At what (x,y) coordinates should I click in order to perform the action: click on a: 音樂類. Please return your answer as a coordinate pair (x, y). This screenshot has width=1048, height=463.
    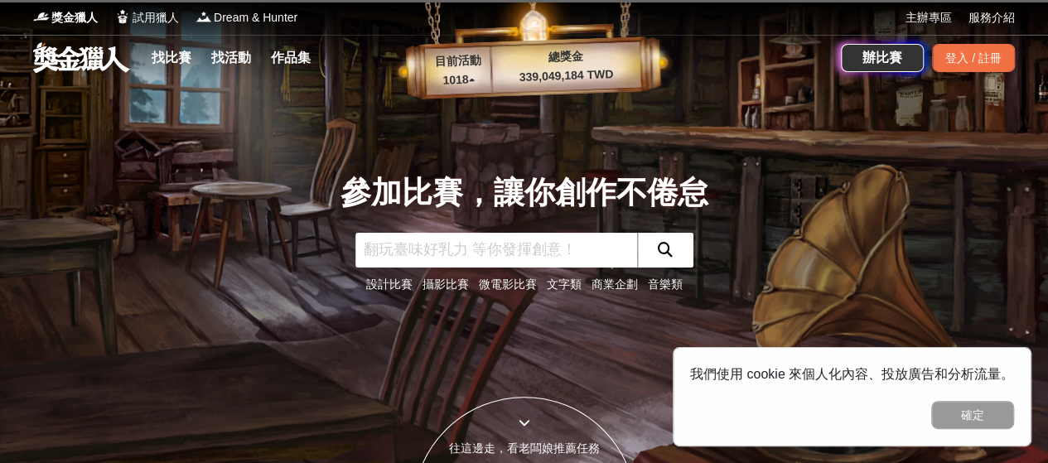
    Looking at the image, I should click on (665, 284).